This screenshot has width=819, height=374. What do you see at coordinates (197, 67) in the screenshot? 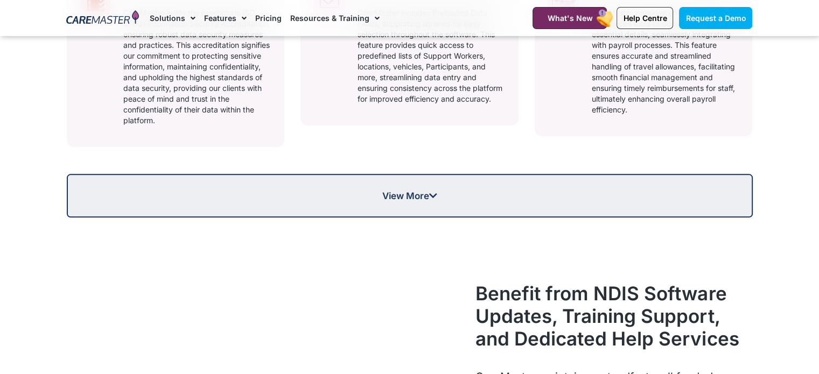
I see `p: CareMaster holds the prestigious ISO 27001 Information Security Accreditation, ensuring robust da...` at bounding box center [197, 67].